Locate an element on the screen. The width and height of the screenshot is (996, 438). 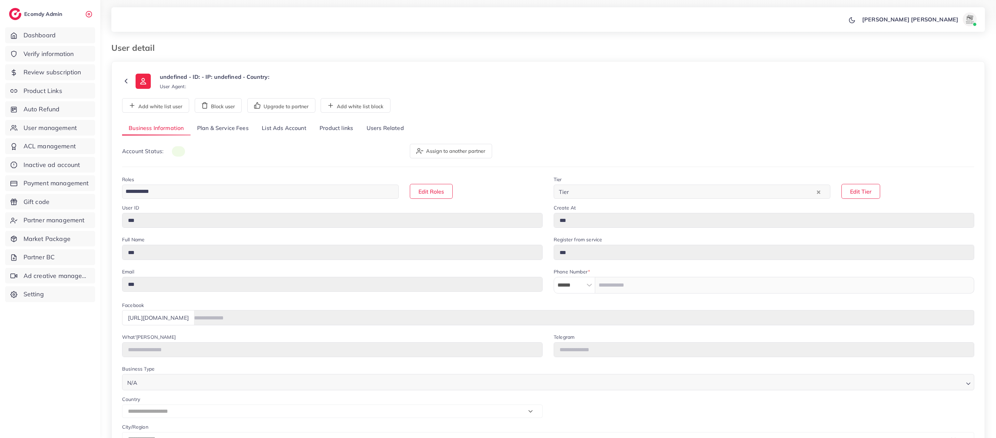
label: Roles is located at coordinates (128, 179).